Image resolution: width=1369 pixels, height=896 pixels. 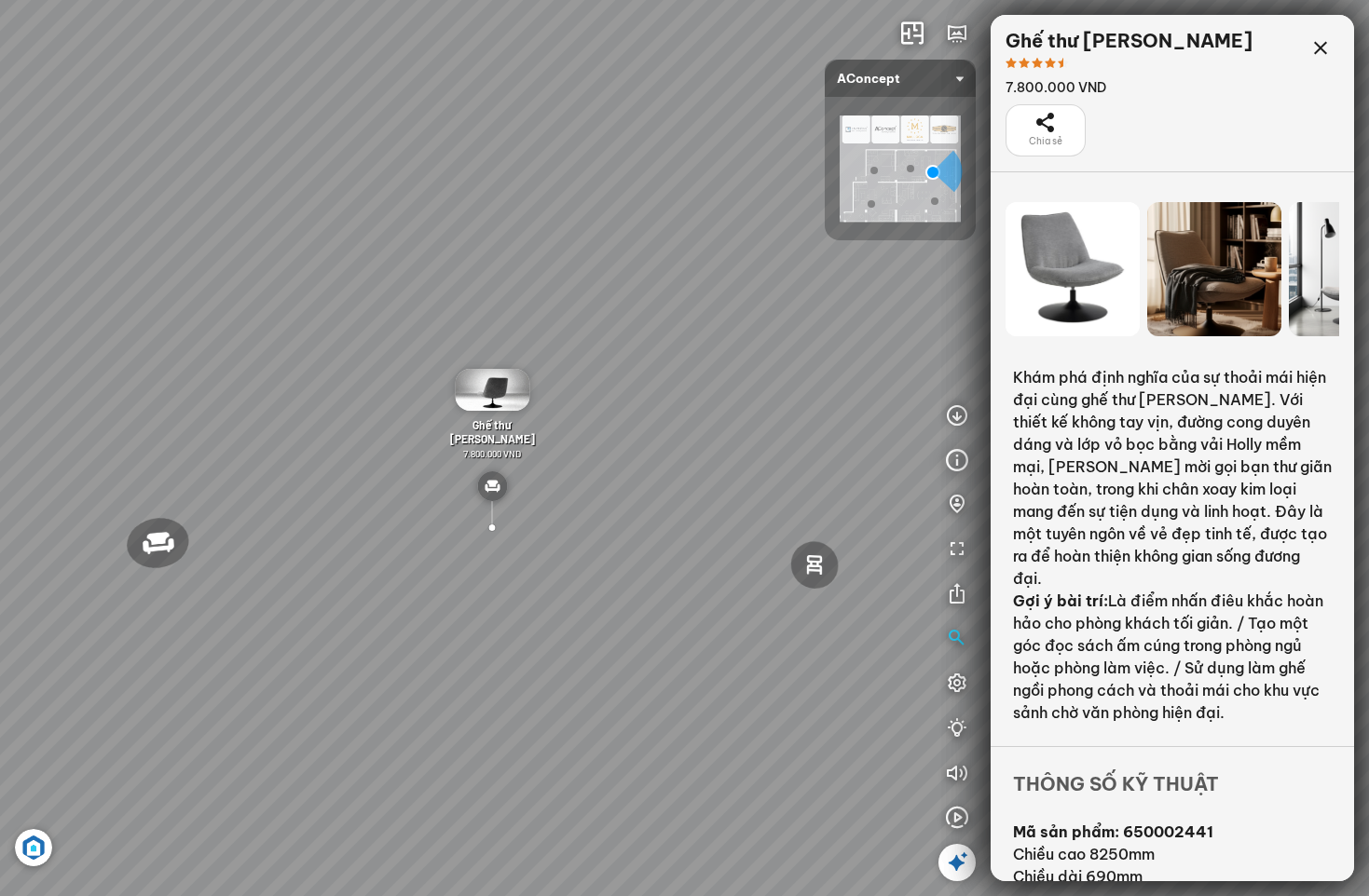 I want to click on li: Chiều dài 690mm, so click(x=1172, y=877).